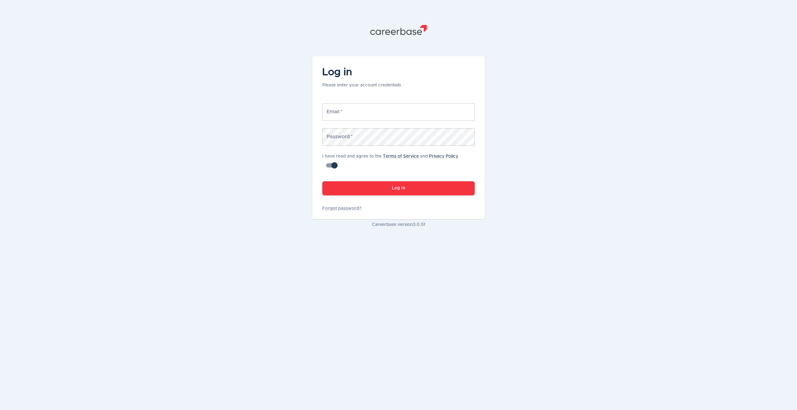  I want to click on button: Log In, so click(398, 188).